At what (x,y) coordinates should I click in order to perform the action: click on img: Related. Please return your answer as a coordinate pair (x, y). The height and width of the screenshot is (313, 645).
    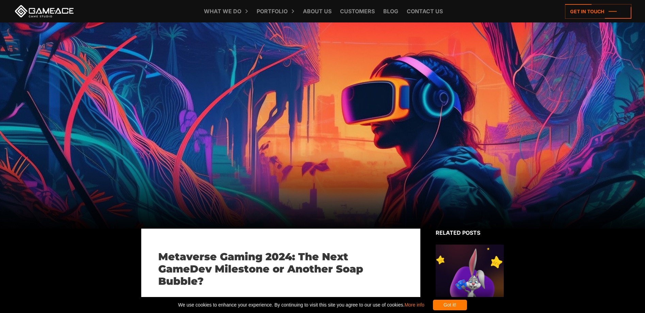
    Looking at the image, I should click on (470, 276).